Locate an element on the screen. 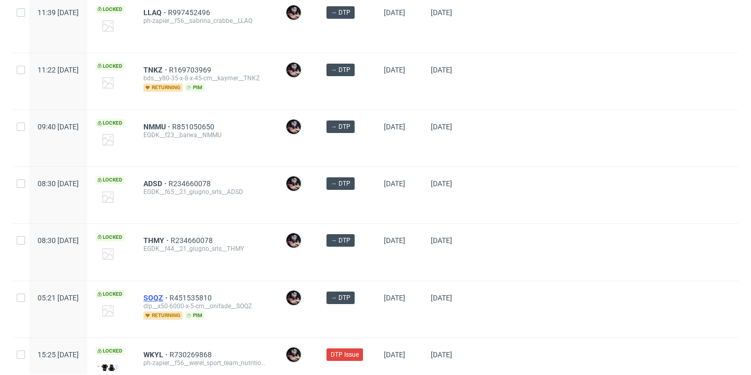  div: EGDK__f23__barwa__NMMU is located at coordinates (206, 135).